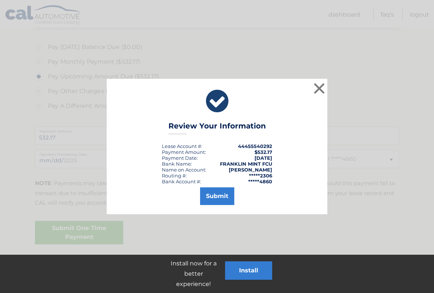 The height and width of the screenshot is (293, 434). What do you see at coordinates (174, 175) in the screenshot?
I see `div: Routing #:` at bounding box center [174, 175].